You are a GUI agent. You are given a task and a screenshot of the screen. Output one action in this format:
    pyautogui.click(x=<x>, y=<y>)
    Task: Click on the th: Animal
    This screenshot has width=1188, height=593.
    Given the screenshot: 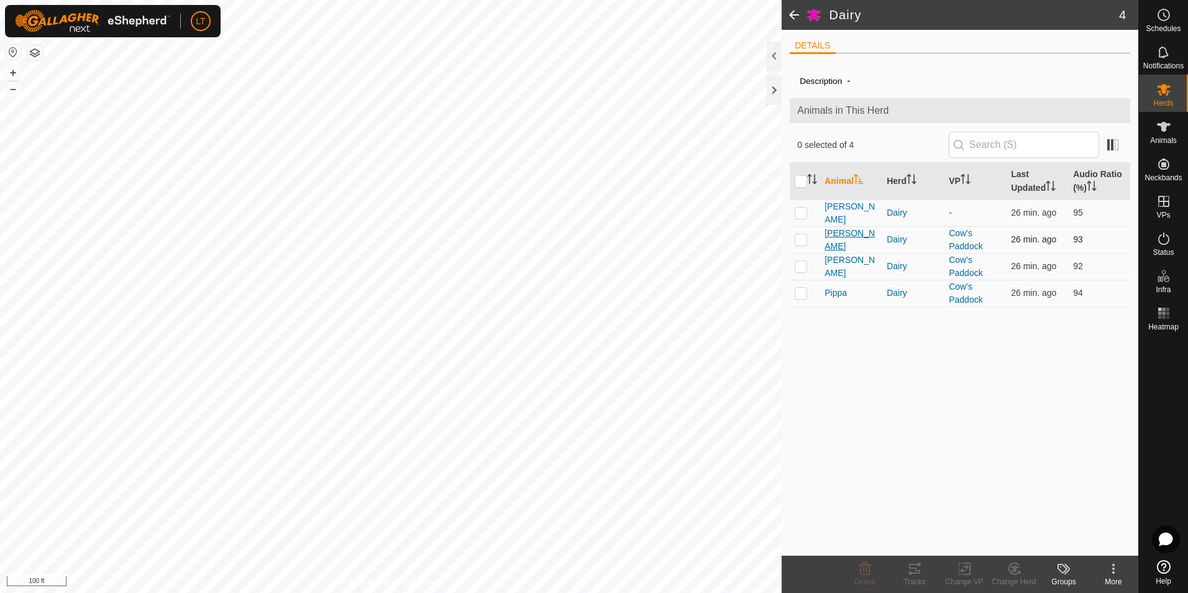 What is the action you would take?
    pyautogui.click(x=851, y=182)
    